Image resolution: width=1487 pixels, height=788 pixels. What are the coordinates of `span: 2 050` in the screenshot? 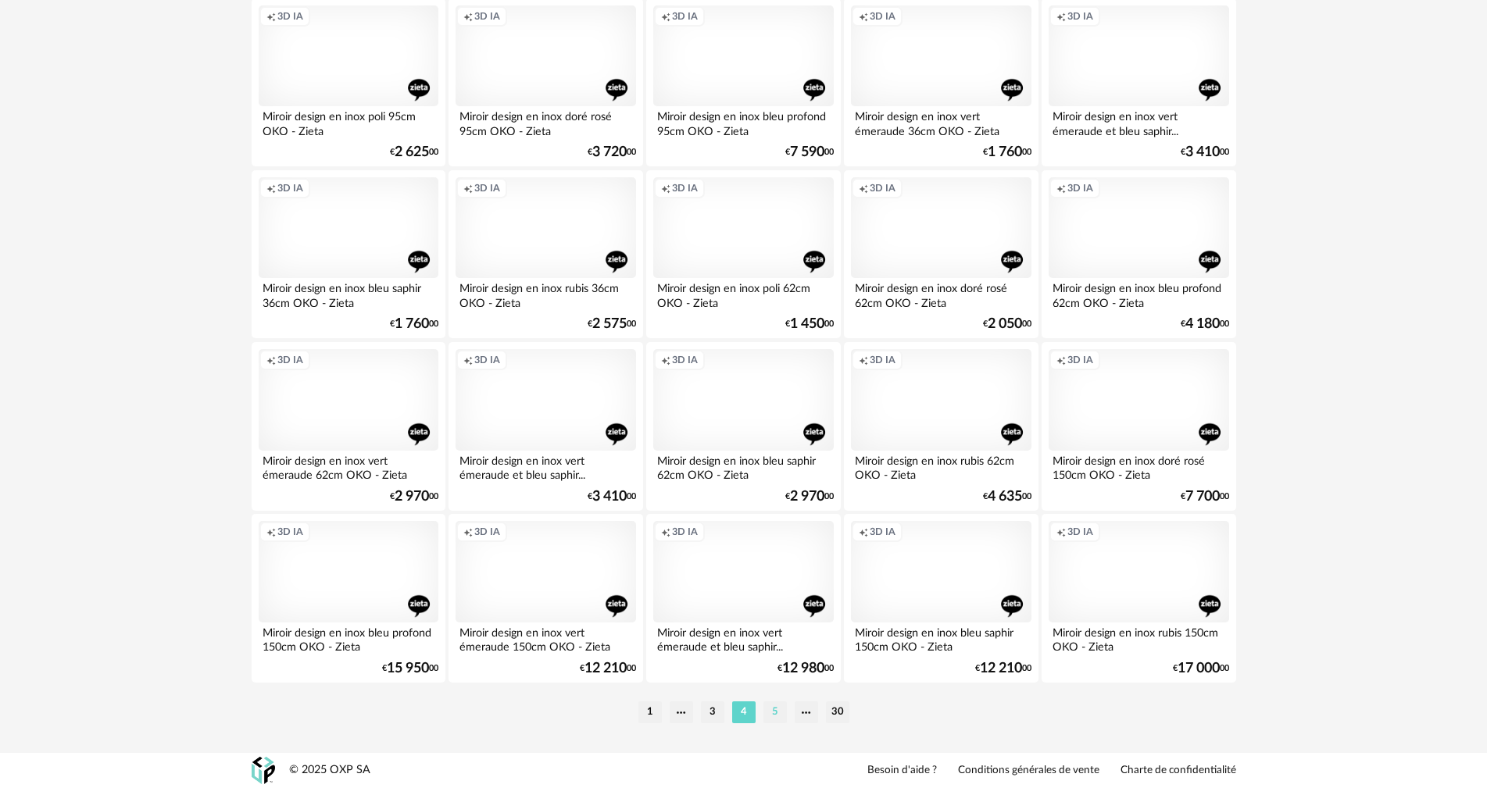 It's located at (1005, 324).